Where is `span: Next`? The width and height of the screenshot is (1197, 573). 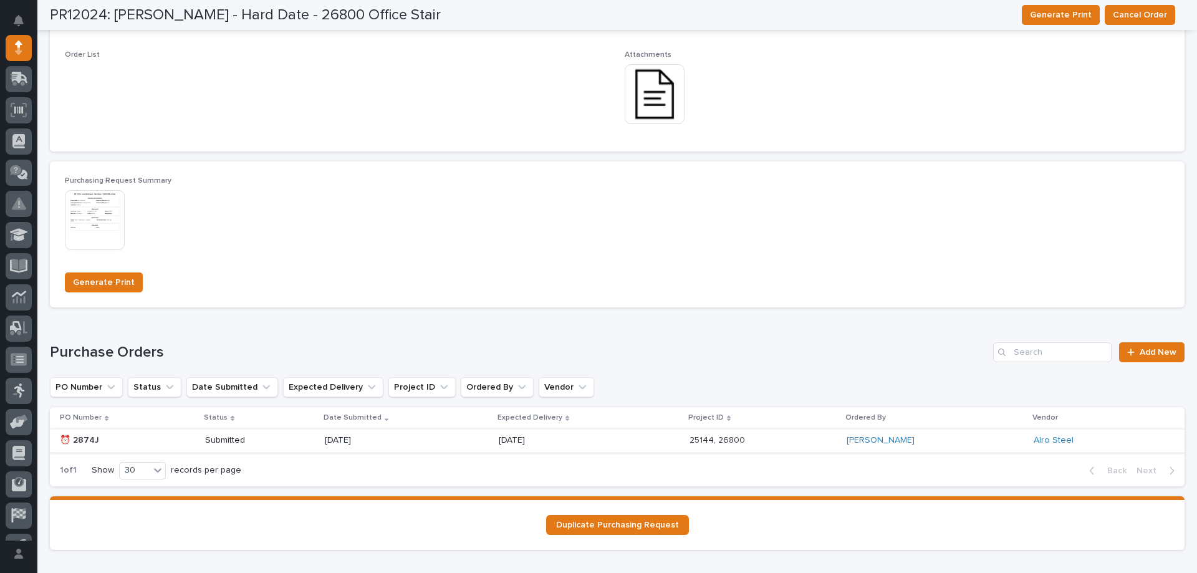
span: Next is located at coordinates (1150, 471).